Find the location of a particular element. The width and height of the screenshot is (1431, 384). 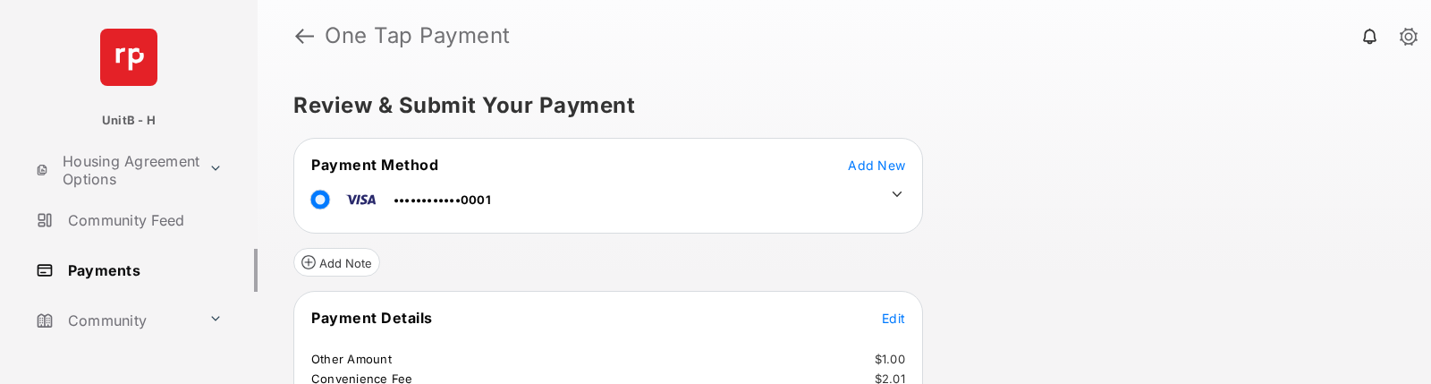

h5: Review & Submit Your Payment is located at coordinates (837, 106).